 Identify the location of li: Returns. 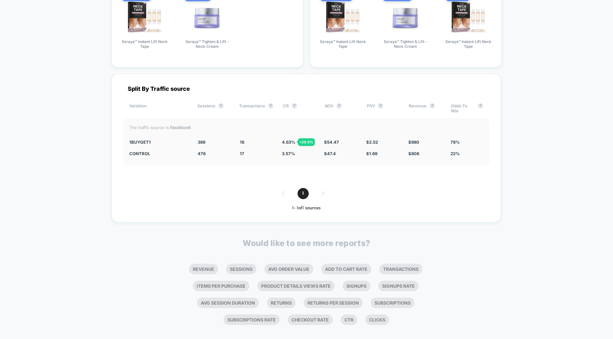
(281, 303).